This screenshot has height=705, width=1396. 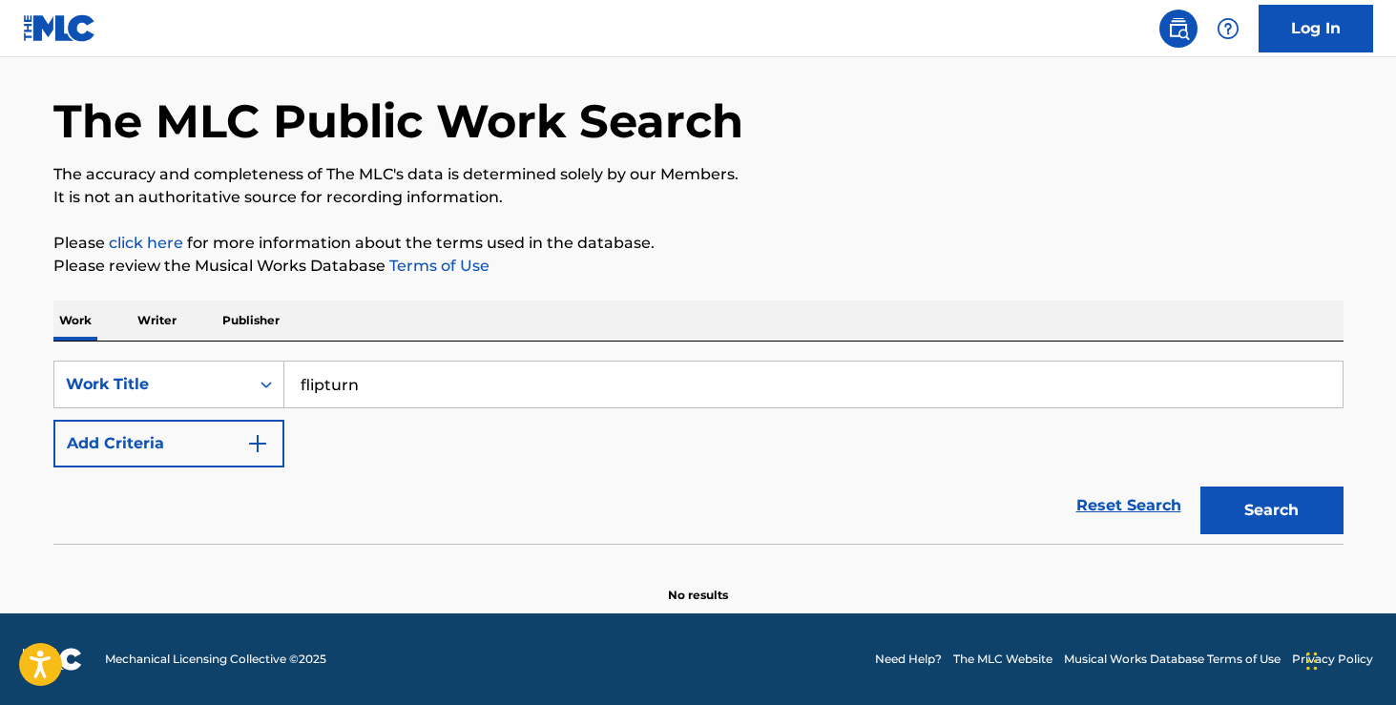 I want to click on div: Drag, so click(x=1312, y=661).